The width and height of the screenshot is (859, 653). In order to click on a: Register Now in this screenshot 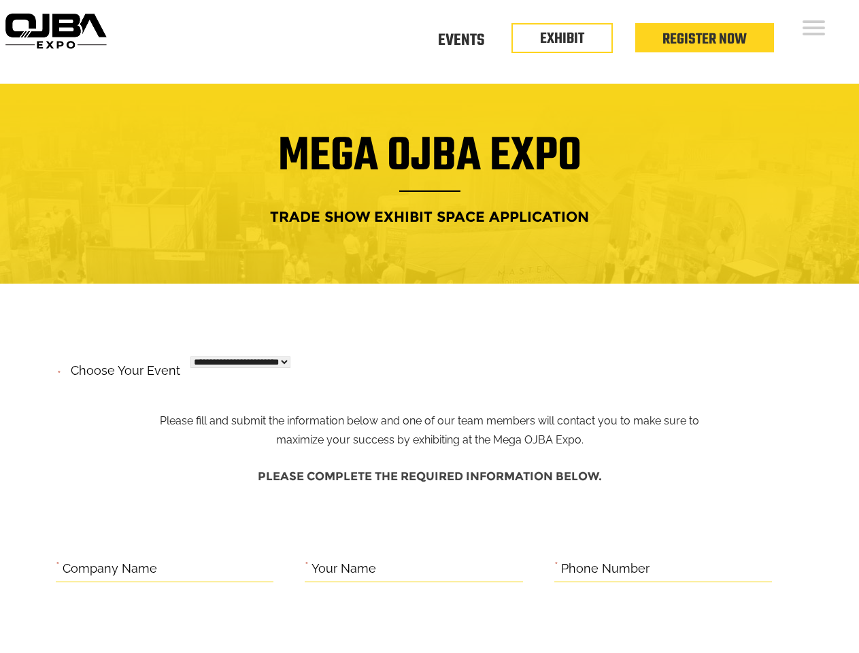, I will do `click(705, 39)`.